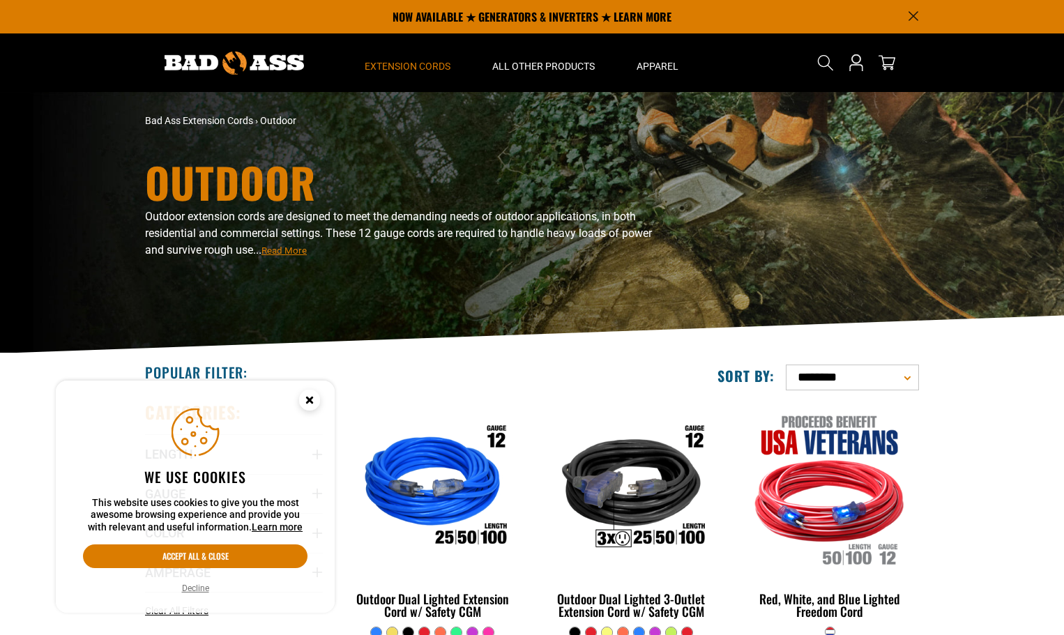 The height and width of the screenshot is (635, 1064). I want to click on img: Red, White, and Blue Lighted Freedom Cord, so click(830, 489).